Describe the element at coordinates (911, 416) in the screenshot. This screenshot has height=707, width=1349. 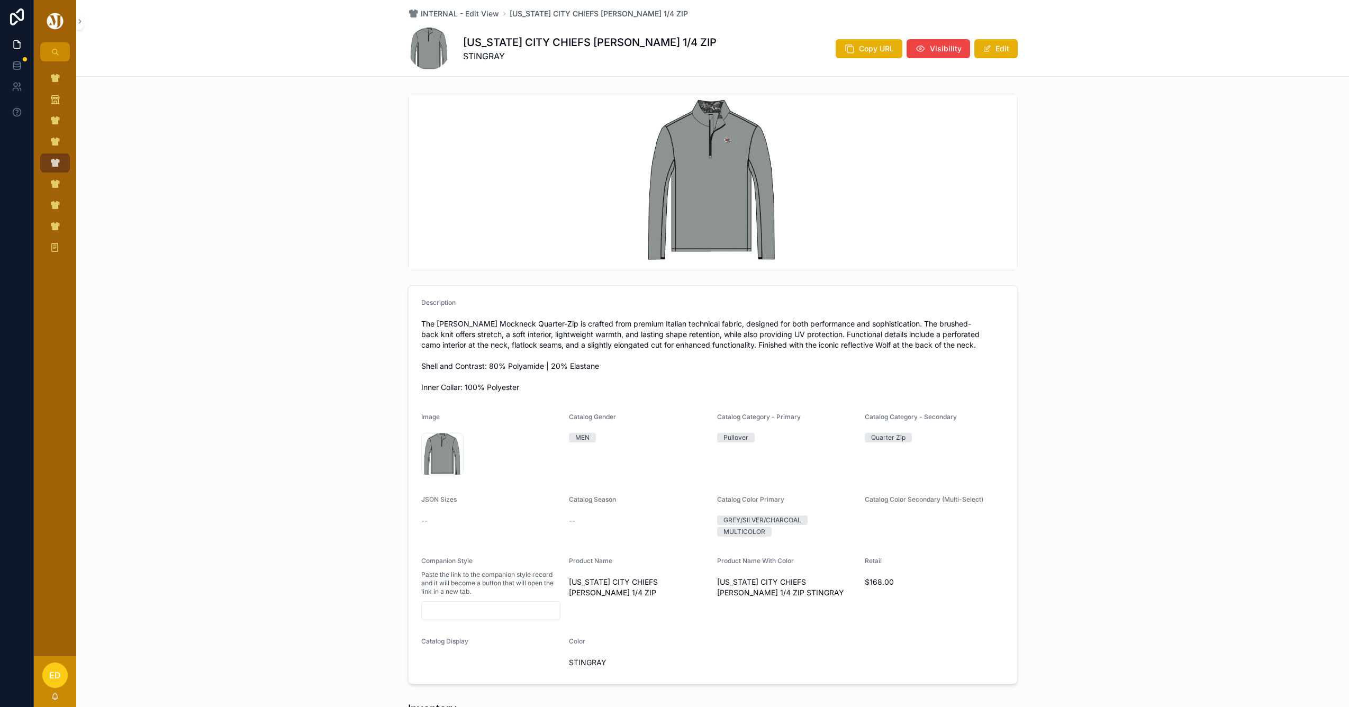
I see `span: Catalog Category - Secondary` at that location.